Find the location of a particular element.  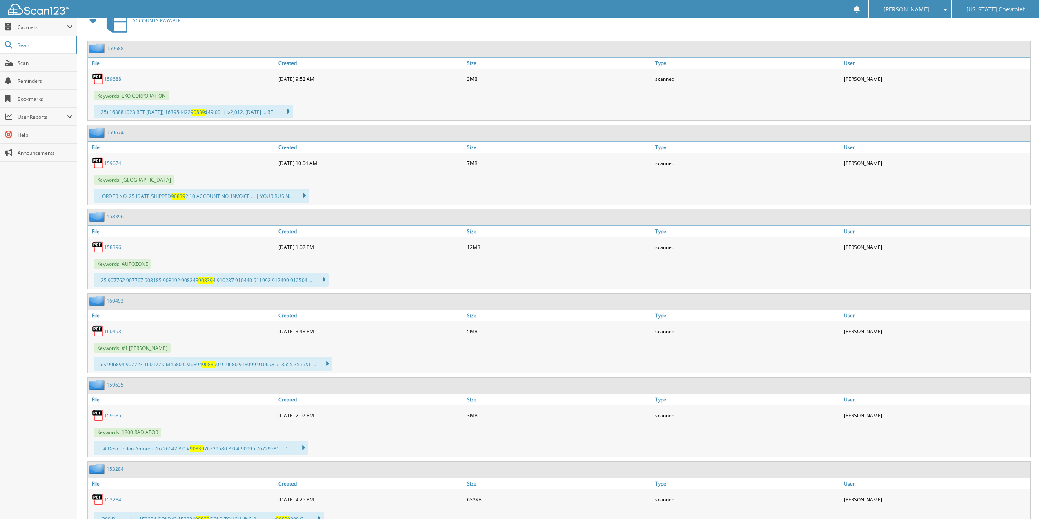

span: User Reports is located at coordinates (42, 117).